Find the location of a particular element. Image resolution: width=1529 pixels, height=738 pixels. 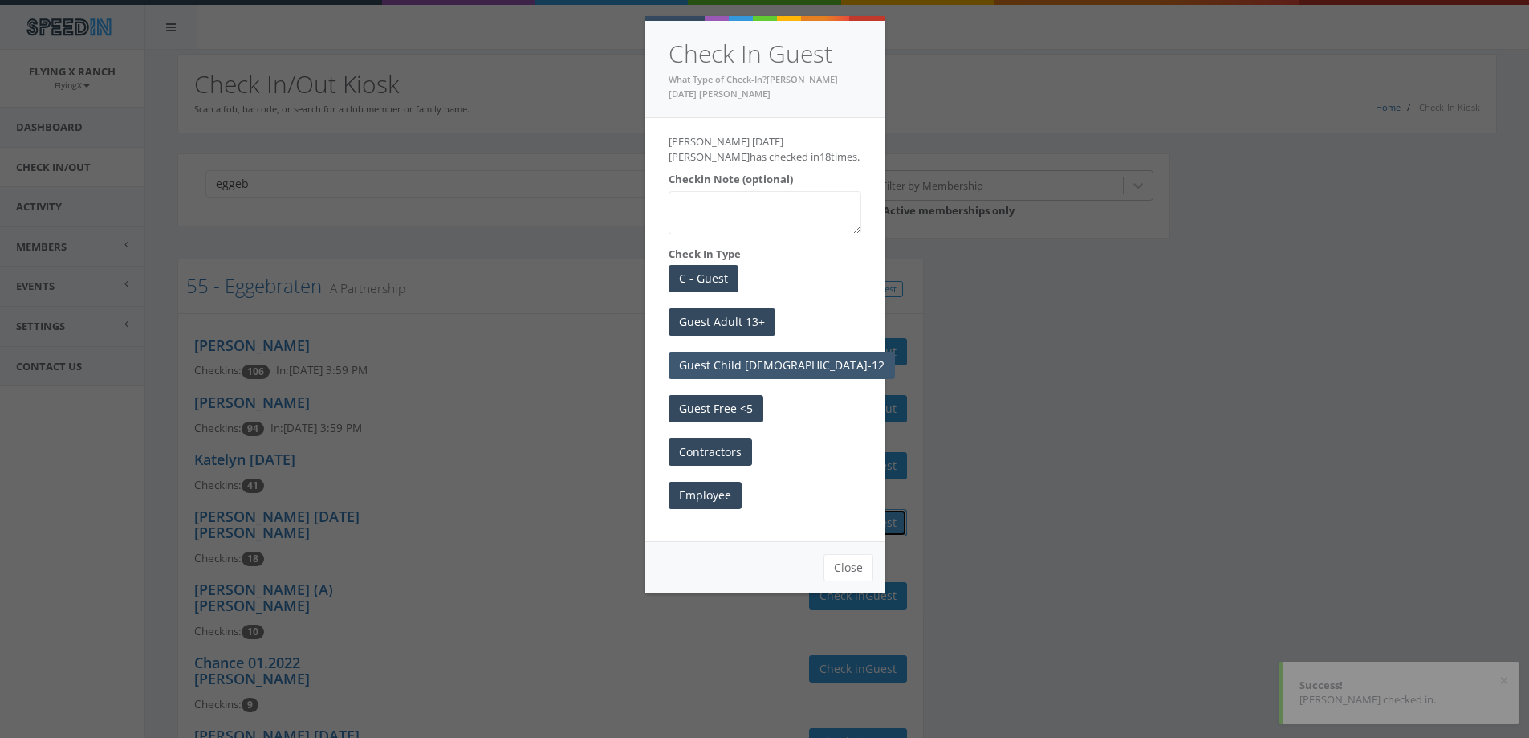

button: Contractors is located at coordinates (710, 452).